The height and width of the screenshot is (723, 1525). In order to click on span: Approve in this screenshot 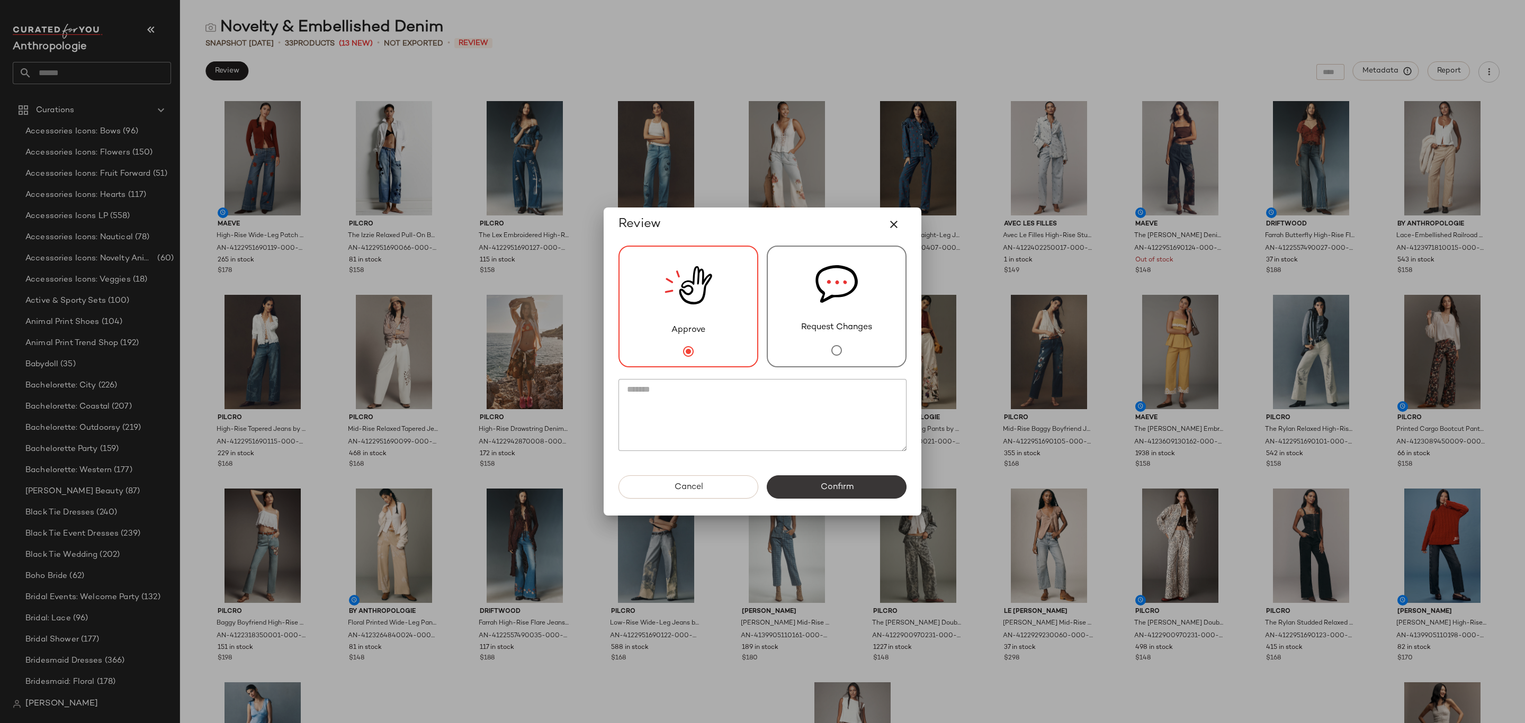, I will do `click(688, 330)`.